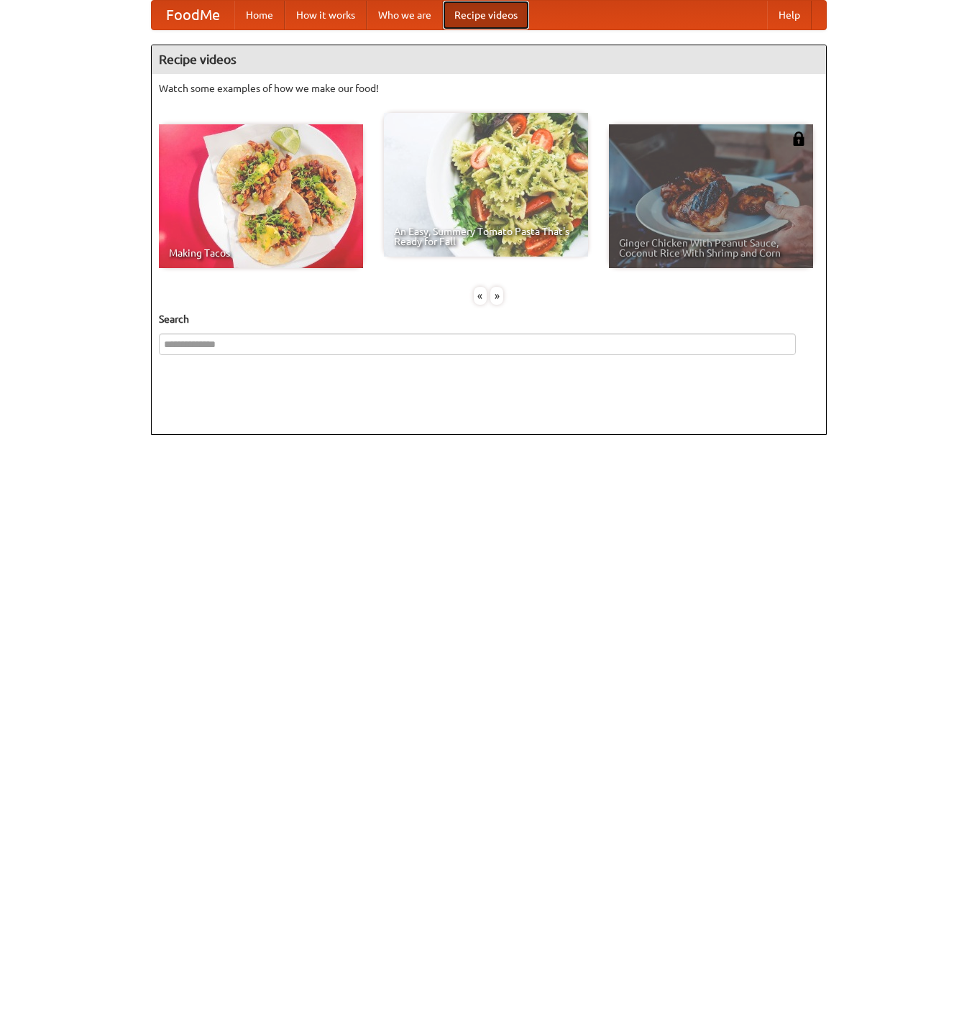 The width and height of the screenshot is (977, 1017). What do you see at coordinates (259, 15) in the screenshot?
I see `a: Home` at bounding box center [259, 15].